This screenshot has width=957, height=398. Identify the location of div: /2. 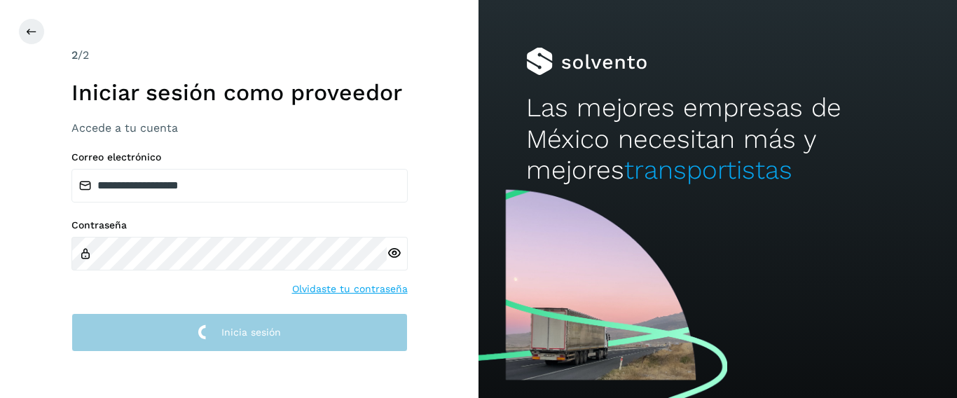
(240, 55).